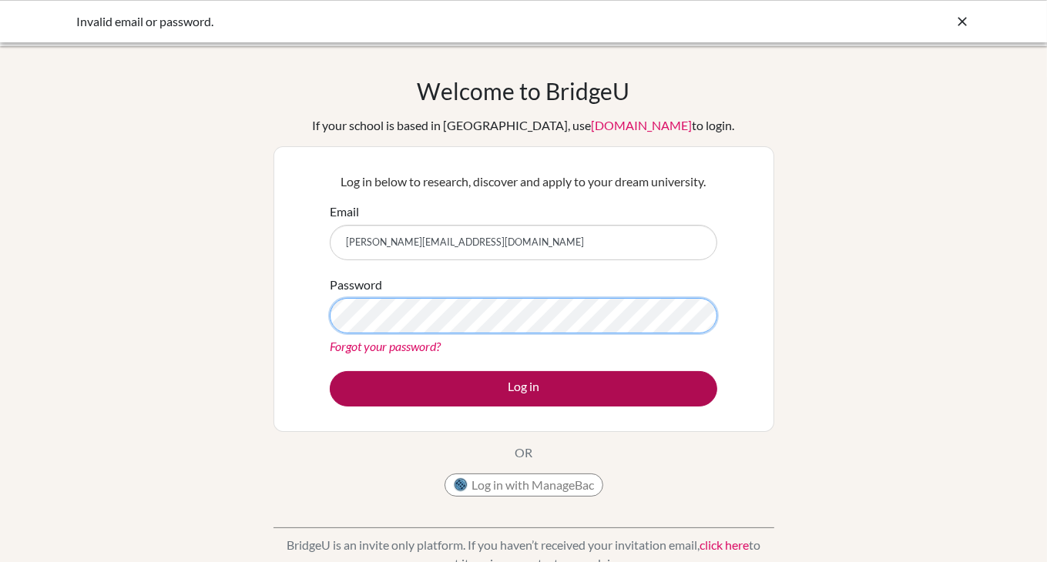 The image size is (1047, 562). What do you see at coordinates (385, 346) in the screenshot?
I see `a: Forgot your password?` at bounding box center [385, 346].